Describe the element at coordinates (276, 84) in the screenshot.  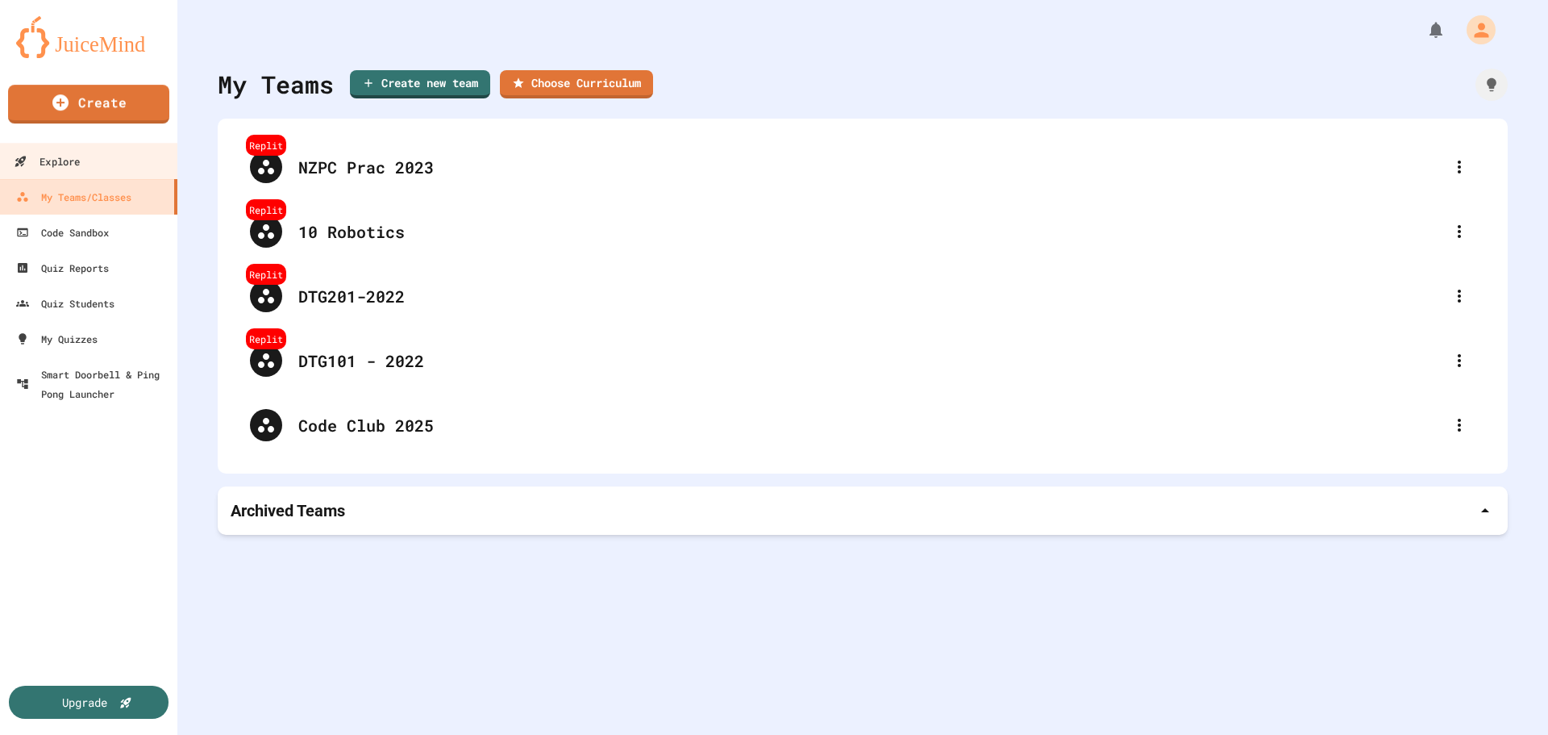
I see `div: My Teams` at that location.